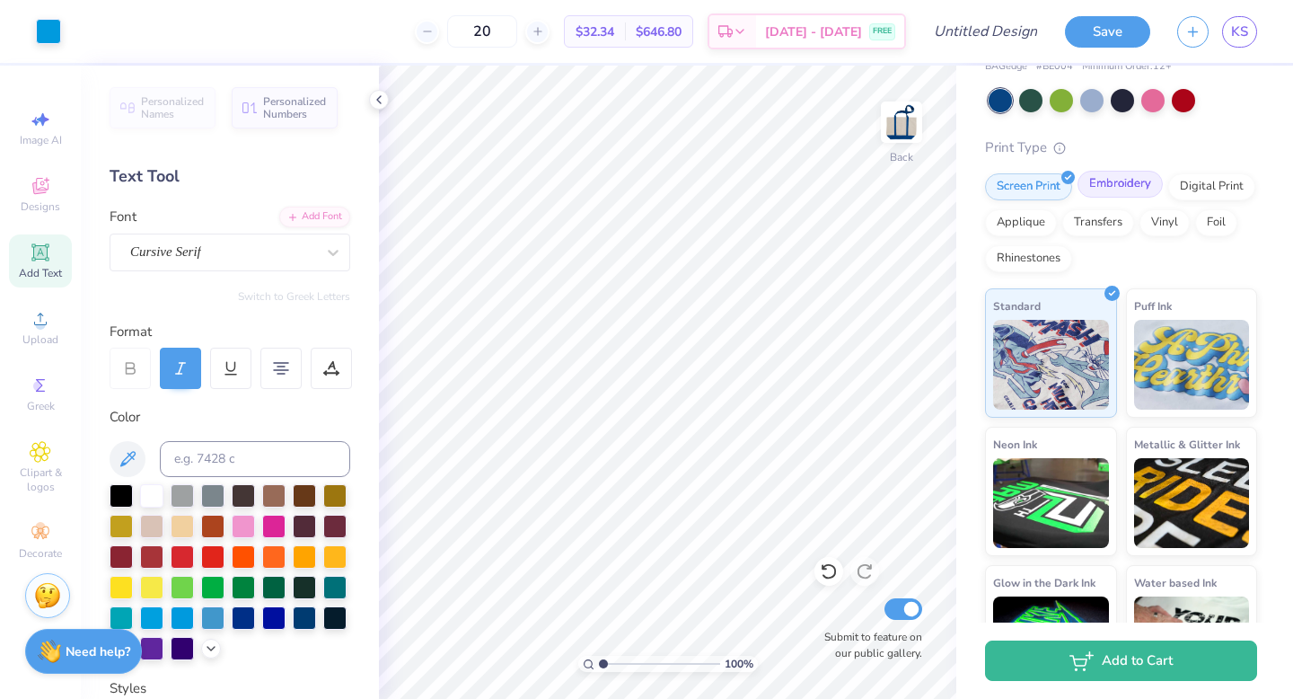 The image size is (1293, 699). What do you see at coordinates (1006, 66) in the screenshot?
I see `span: BAGedge` at bounding box center [1006, 66].